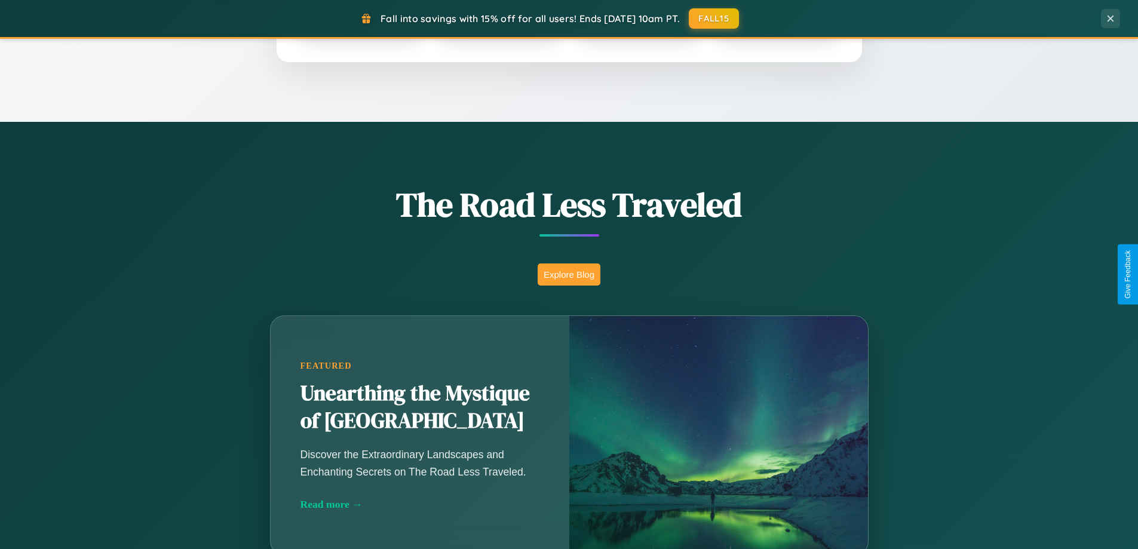 The image size is (1138, 549). Describe the element at coordinates (420, 366) in the screenshot. I see `div: Featured` at that location.